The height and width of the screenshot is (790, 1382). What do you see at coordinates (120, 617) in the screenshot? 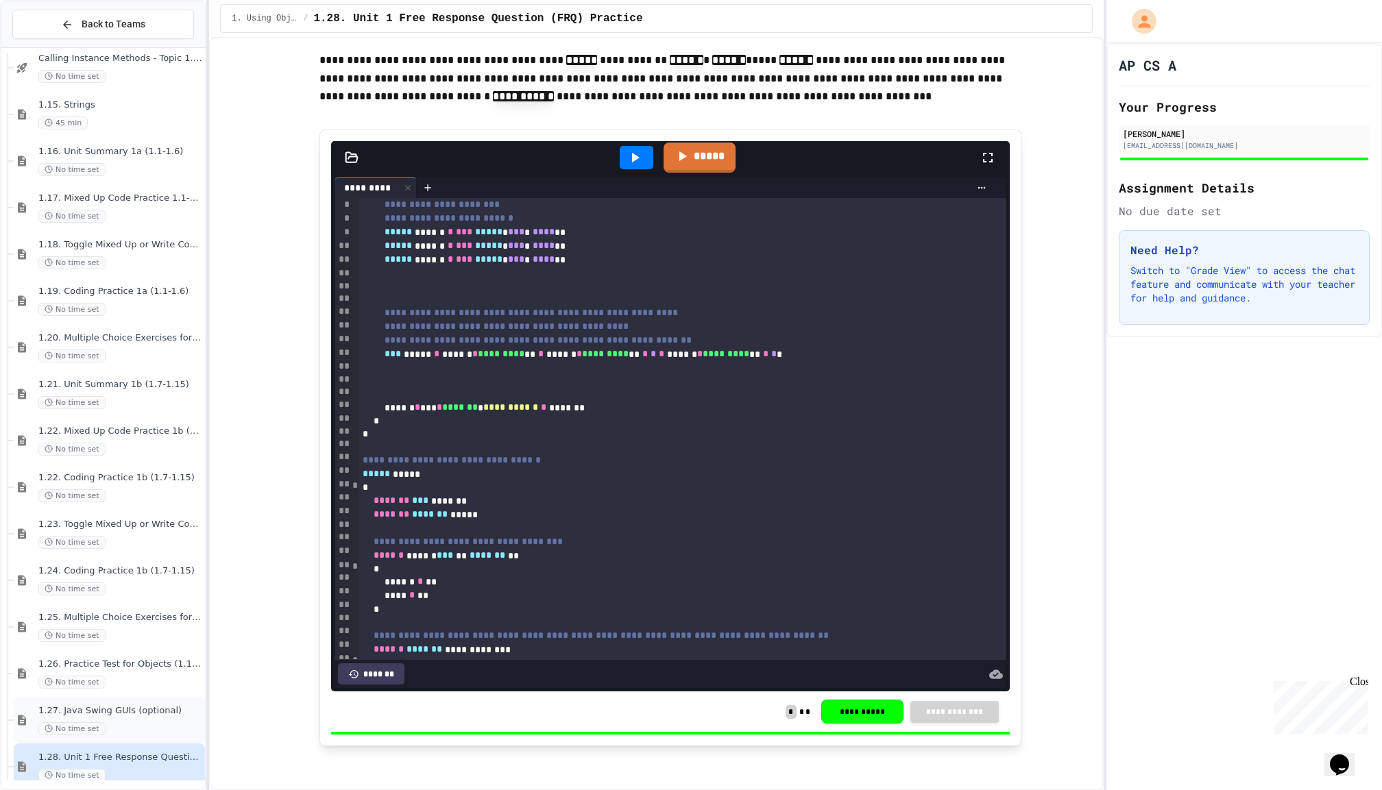
I see `span: 1.25. Multiple Choice Exercises for Unit 1b (1.9-1.15)` at bounding box center [120, 617].